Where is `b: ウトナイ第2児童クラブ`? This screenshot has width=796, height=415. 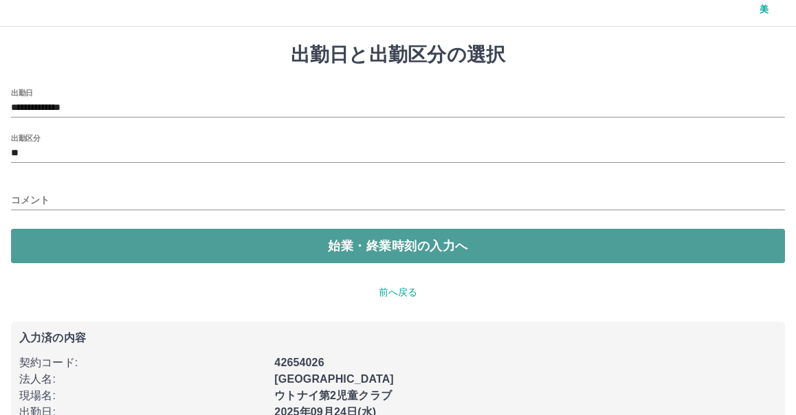
b: ウトナイ第2児童クラブ is located at coordinates (333, 395).